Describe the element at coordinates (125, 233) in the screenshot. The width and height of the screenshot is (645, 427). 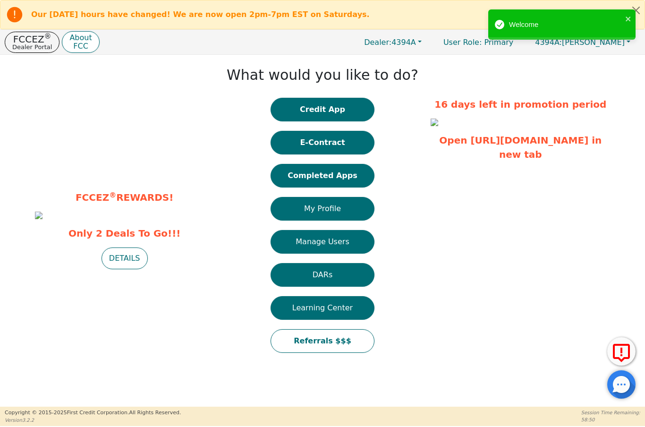
I see `span: Only 2 Deals To Go!!!` at that location.